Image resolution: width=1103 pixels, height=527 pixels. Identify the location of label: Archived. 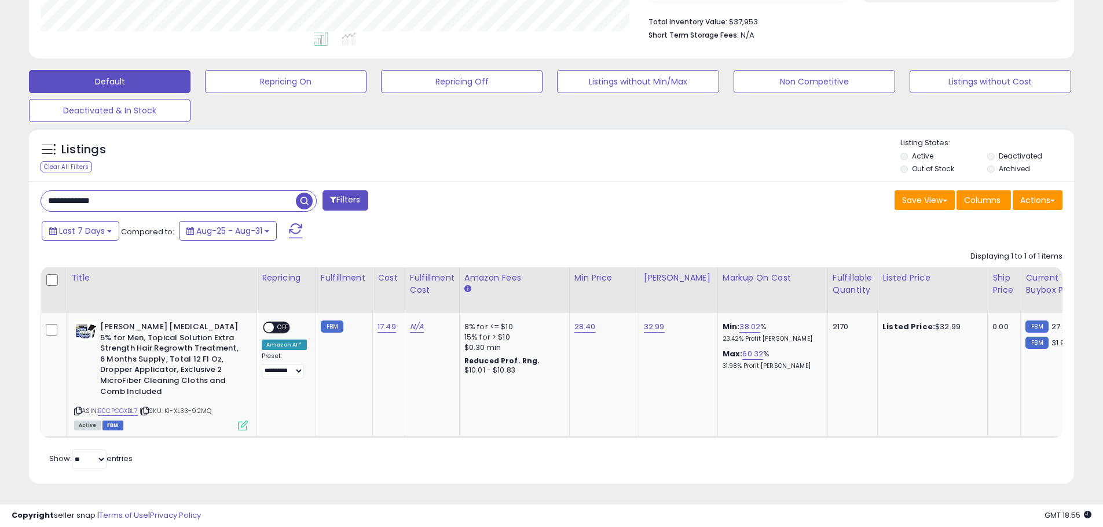
(1014, 168).